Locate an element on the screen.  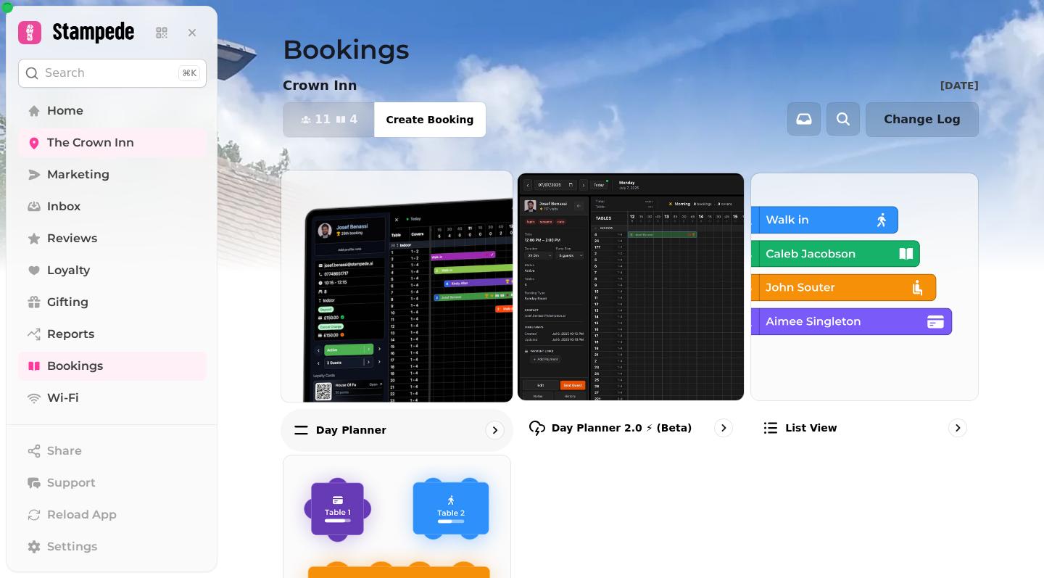
span: 11 is located at coordinates (323, 120).